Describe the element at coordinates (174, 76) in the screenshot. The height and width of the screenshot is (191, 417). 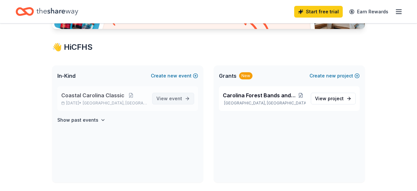
I see `button: Createnewevent` at that location.